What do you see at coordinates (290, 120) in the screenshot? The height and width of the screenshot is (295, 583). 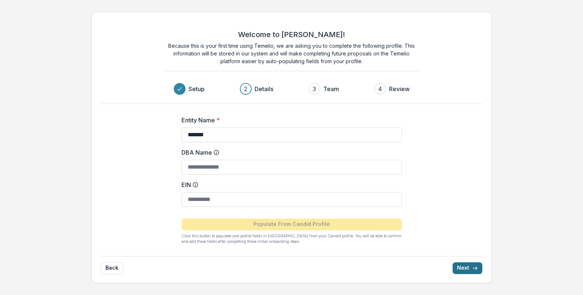 I see `label: Entity Name` at bounding box center [290, 120].